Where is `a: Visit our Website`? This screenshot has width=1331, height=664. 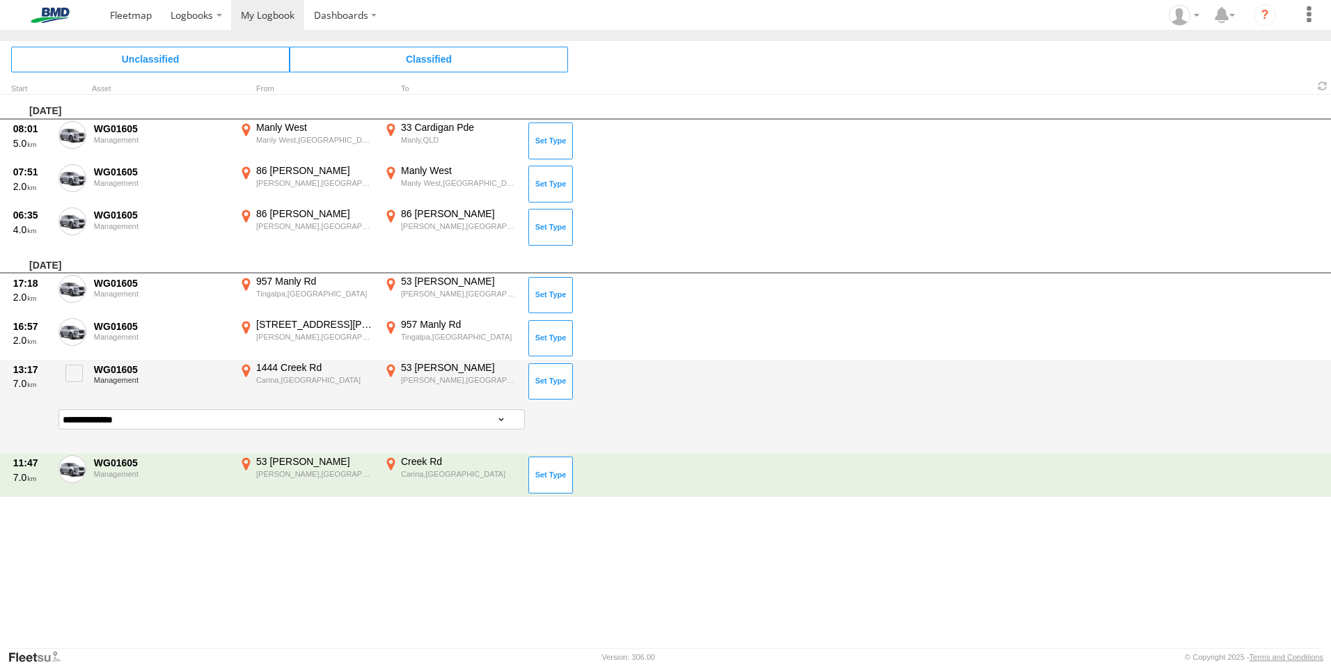
a: Visit our Website is located at coordinates (40, 657).